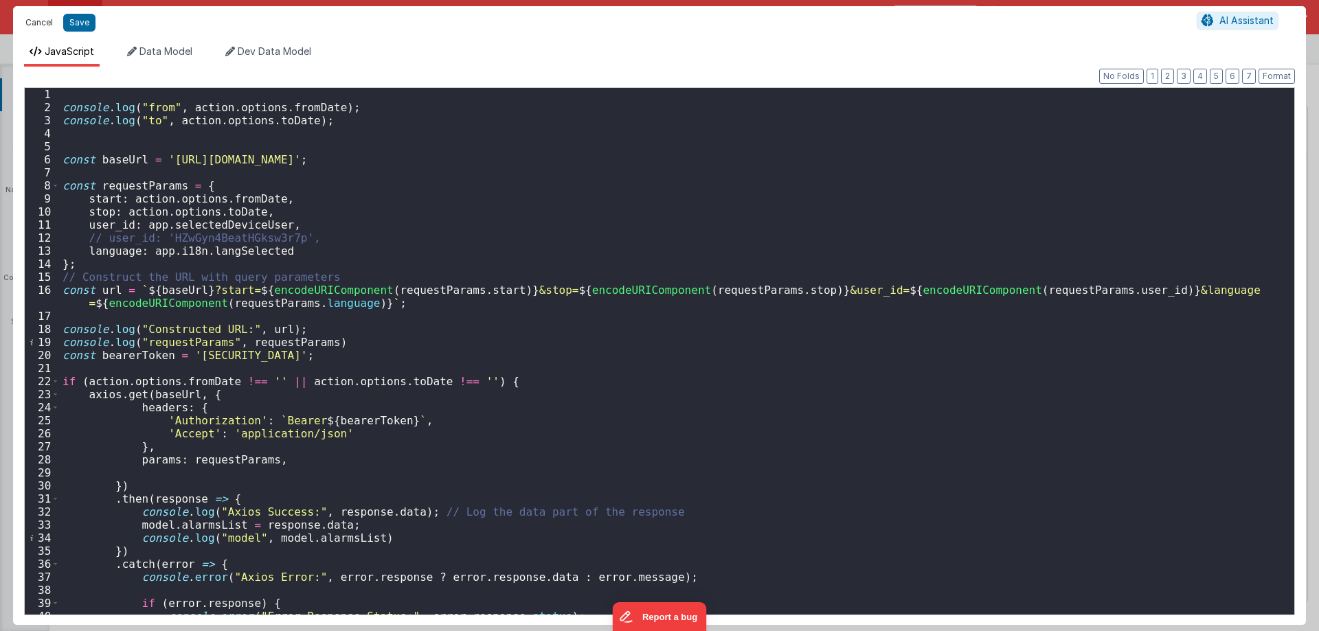 The image size is (1319, 631). I want to click on div: 18, so click(42, 329).